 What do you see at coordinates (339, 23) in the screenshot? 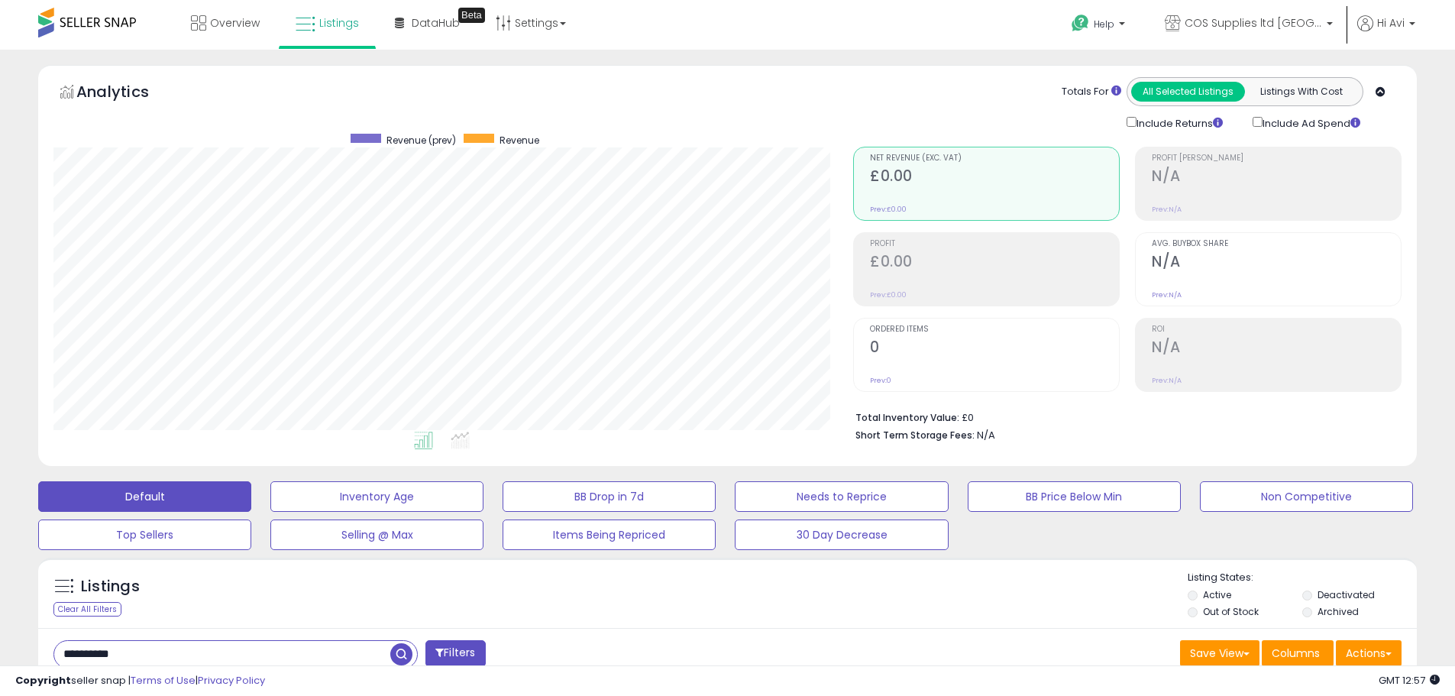
I see `span: Listings` at bounding box center [339, 23].